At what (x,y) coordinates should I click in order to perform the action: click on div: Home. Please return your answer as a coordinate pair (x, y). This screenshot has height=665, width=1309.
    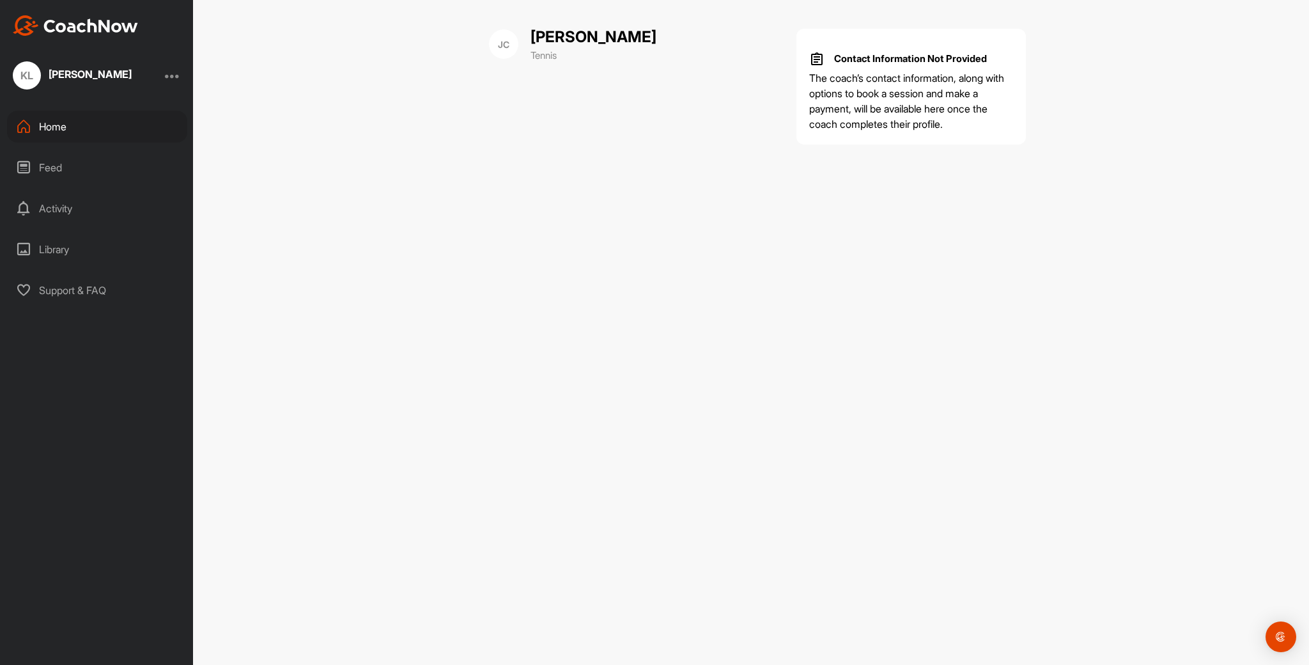
    Looking at the image, I should click on (97, 127).